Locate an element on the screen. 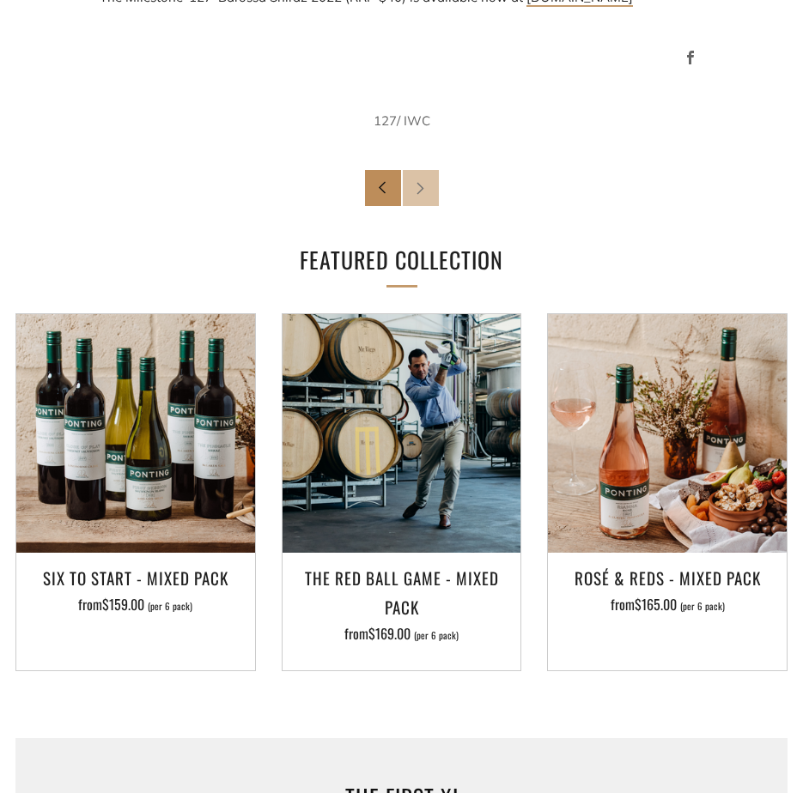 This screenshot has width=803, height=793. h3: The Red Ball Game - Mixed Pack is located at coordinates (402, 593).